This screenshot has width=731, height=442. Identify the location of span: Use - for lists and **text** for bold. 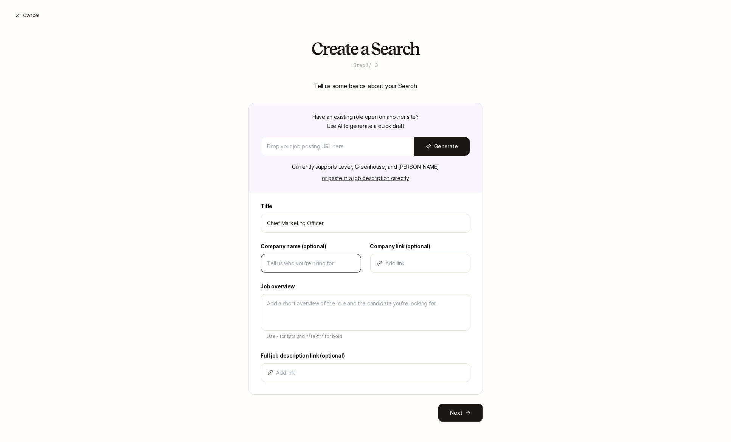
(305, 336).